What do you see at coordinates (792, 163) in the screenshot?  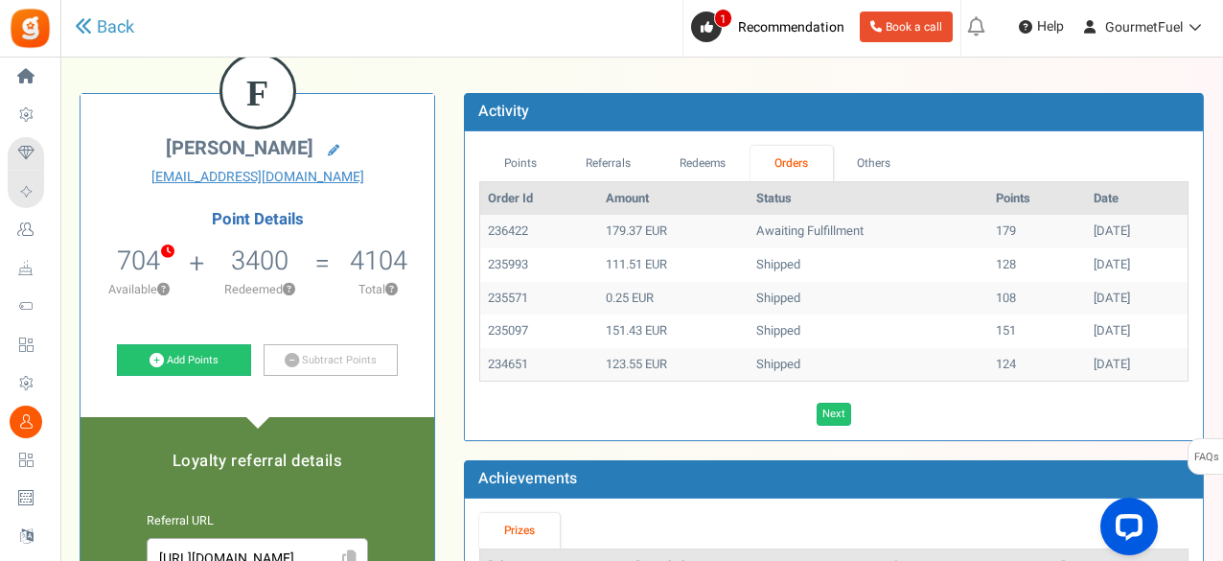 I see `a: Orders` at bounding box center [792, 163].